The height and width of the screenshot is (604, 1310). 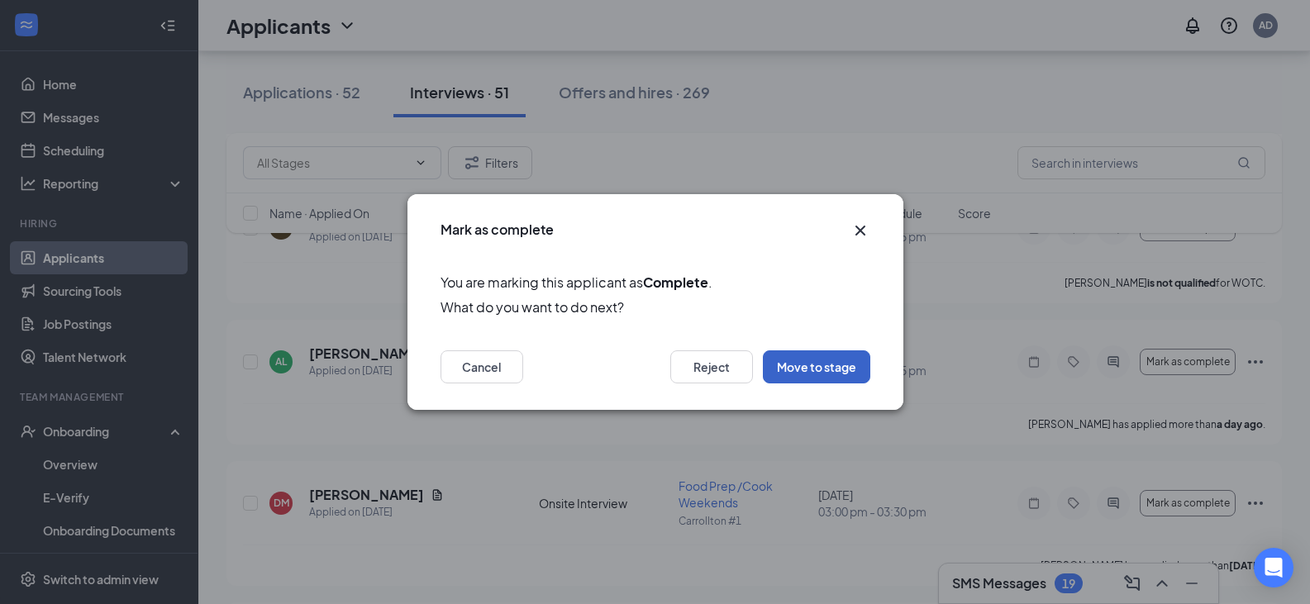 What do you see at coordinates (675, 282) in the screenshot?
I see `b: Complete` at bounding box center [675, 282].